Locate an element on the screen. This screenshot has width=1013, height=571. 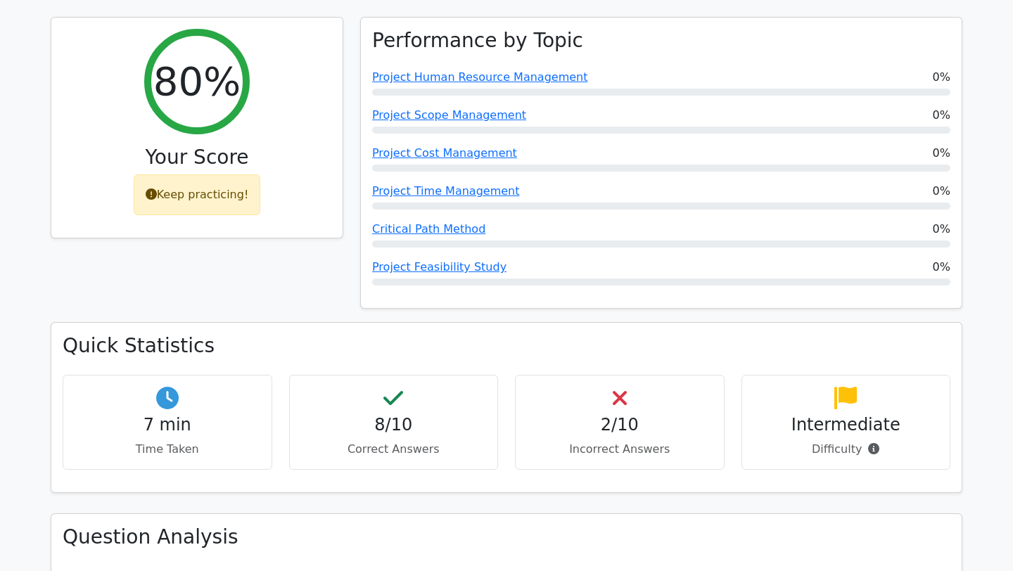
h3: Performance by Topic is located at coordinates (477, 41).